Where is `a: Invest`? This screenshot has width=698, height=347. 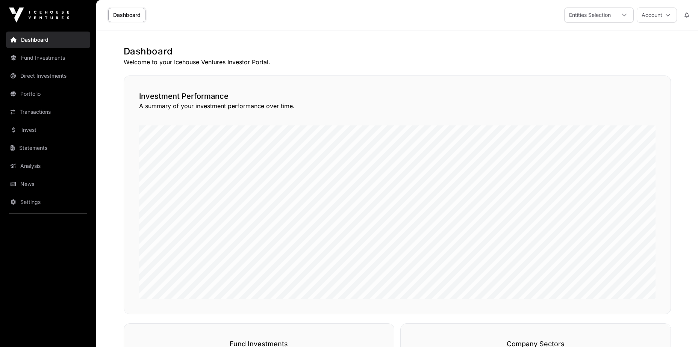 a: Invest is located at coordinates (48, 130).